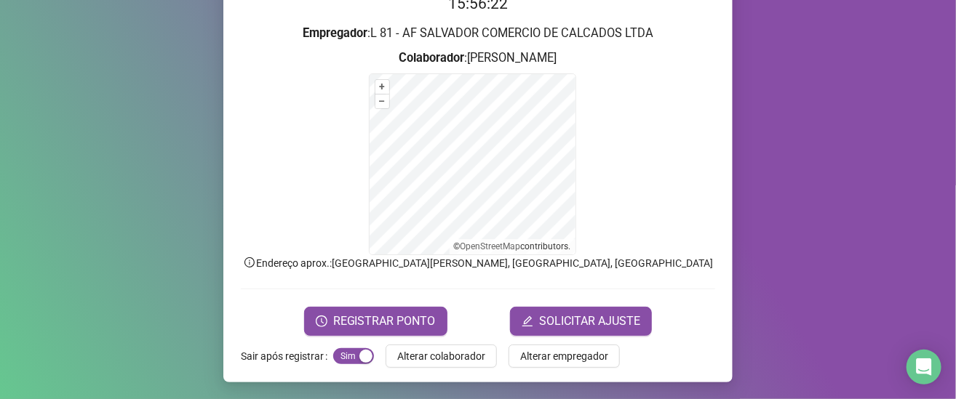  What do you see at coordinates (335, 33) in the screenshot?
I see `strong: Empregador` at bounding box center [335, 33].